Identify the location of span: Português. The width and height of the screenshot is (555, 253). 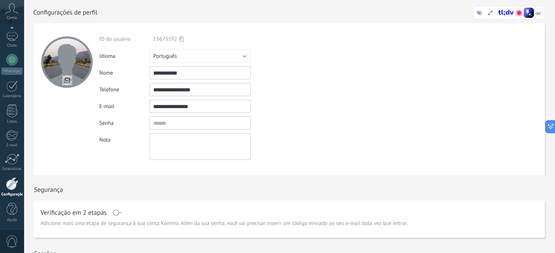
(165, 56).